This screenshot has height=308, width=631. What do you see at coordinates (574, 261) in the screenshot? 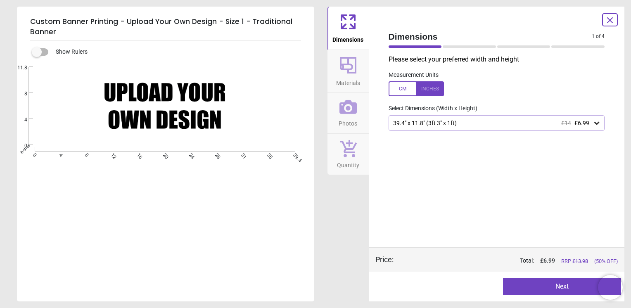
I see `span: RRP` at bounding box center [574, 261].